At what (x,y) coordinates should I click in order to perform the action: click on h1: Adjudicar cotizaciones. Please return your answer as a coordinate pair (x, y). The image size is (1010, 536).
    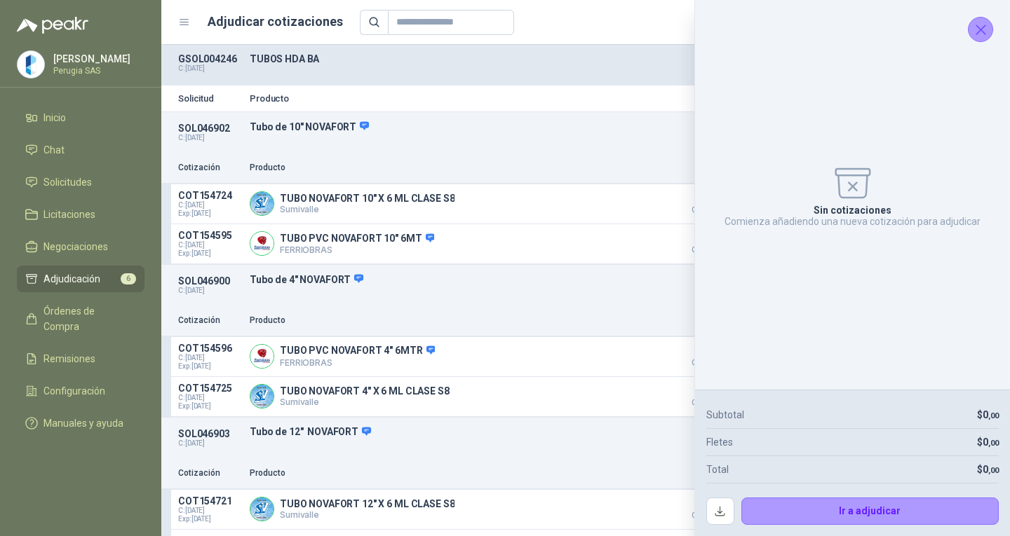
    Looking at the image, I should click on (275, 22).